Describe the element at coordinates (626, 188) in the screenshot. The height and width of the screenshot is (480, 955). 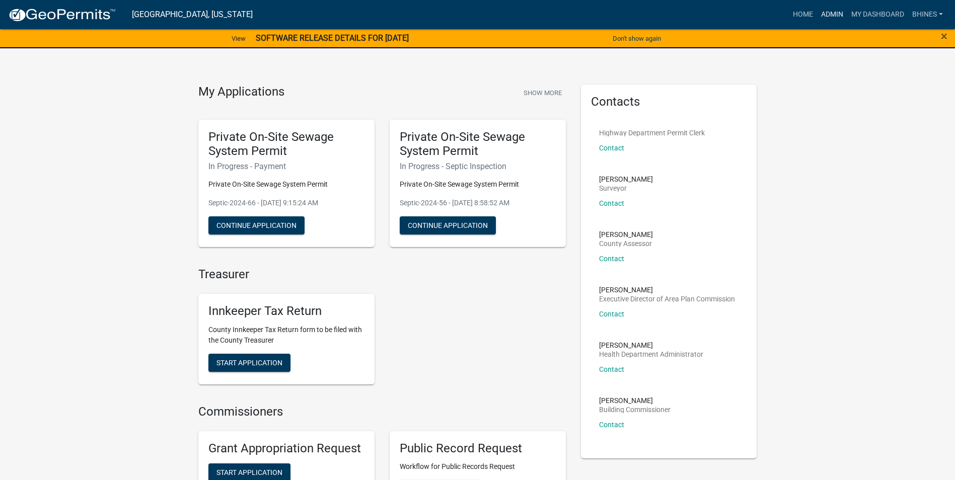
I see `p: Surveyor` at that location.